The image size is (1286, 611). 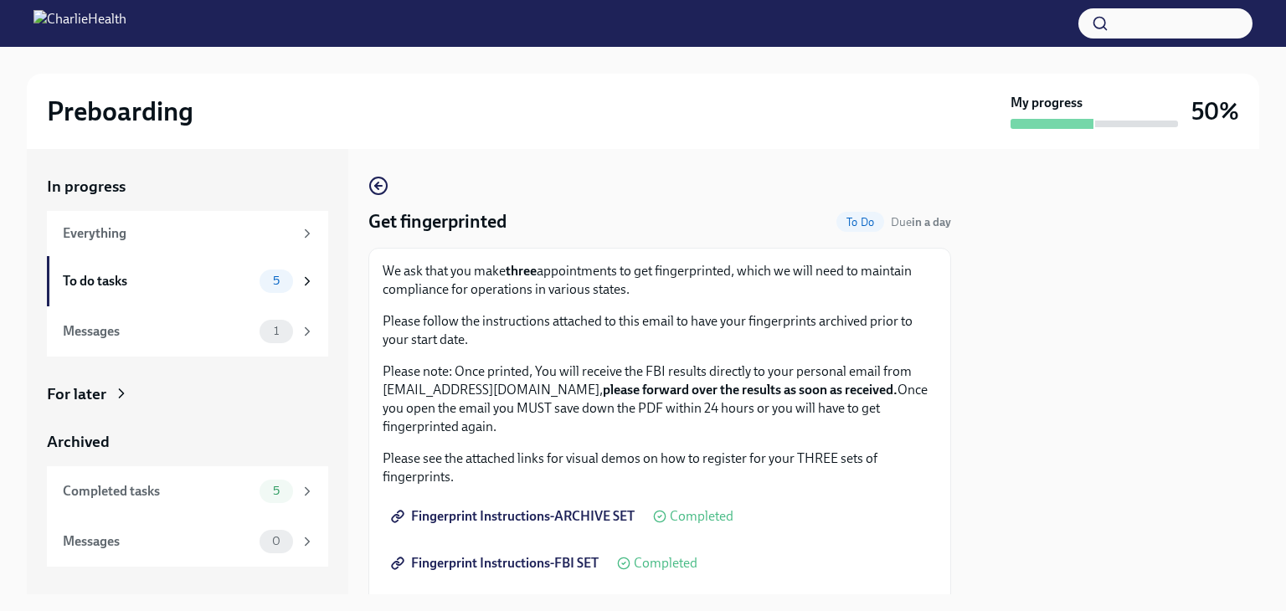 I want to click on a: Fingerprint Instructions-ARCHIVE SET, so click(x=514, y=517).